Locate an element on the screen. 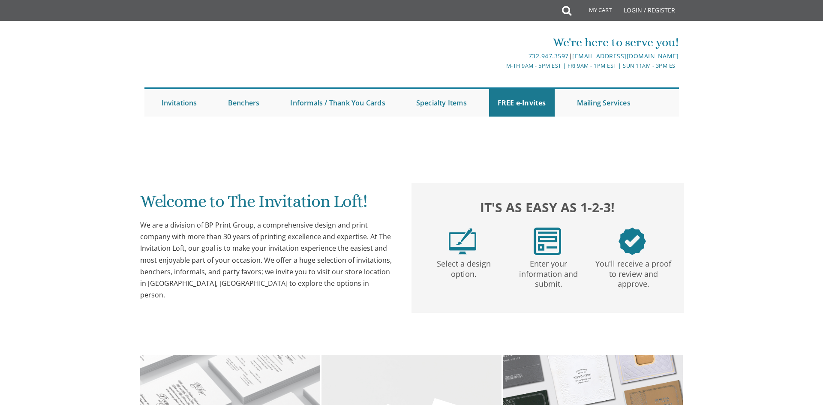 This screenshot has width=823, height=405. p: Enter your information and submit. is located at coordinates (549, 272).